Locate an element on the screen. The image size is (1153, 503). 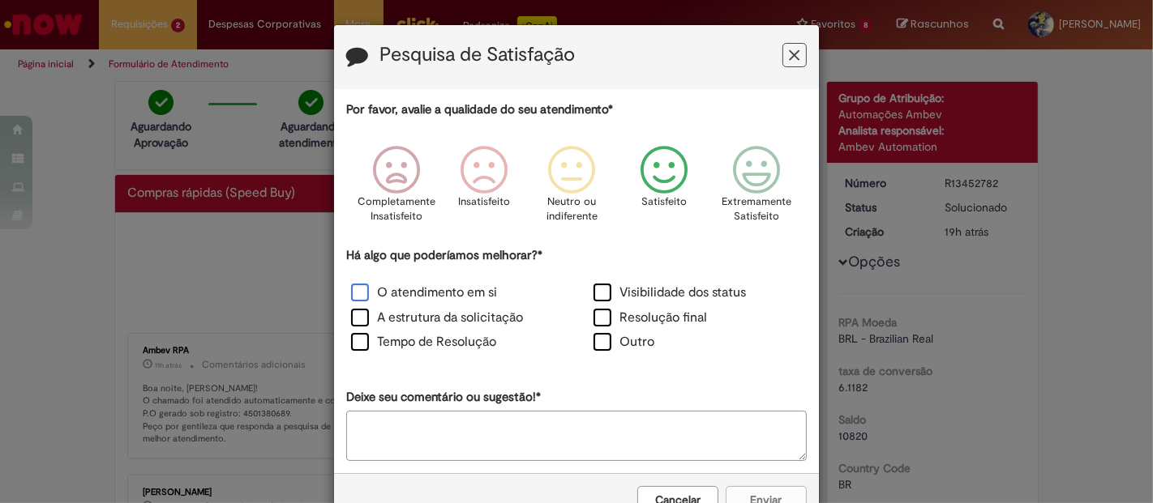
div: Extremamente Satisfeito is located at coordinates (756, 189).